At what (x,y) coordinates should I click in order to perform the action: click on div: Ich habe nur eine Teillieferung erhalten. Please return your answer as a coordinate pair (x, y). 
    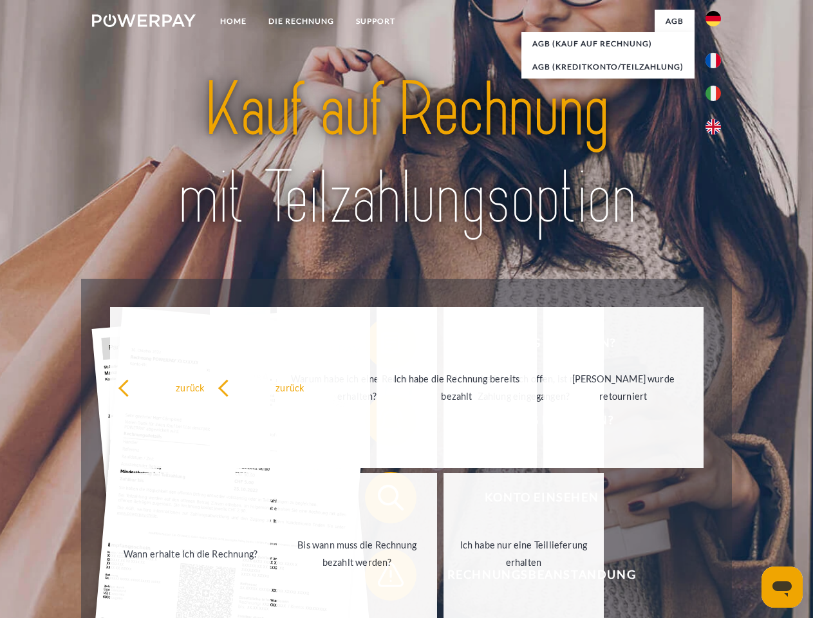
    Looking at the image, I should click on (523, 554).